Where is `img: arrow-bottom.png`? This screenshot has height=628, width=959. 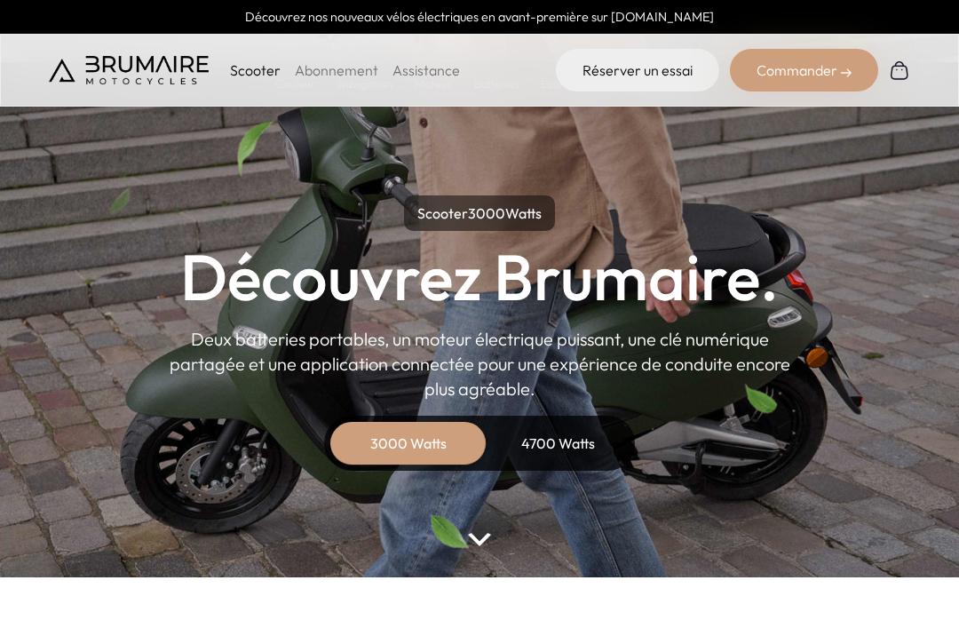
img: arrow-bottom.png is located at coordinates (479, 539).